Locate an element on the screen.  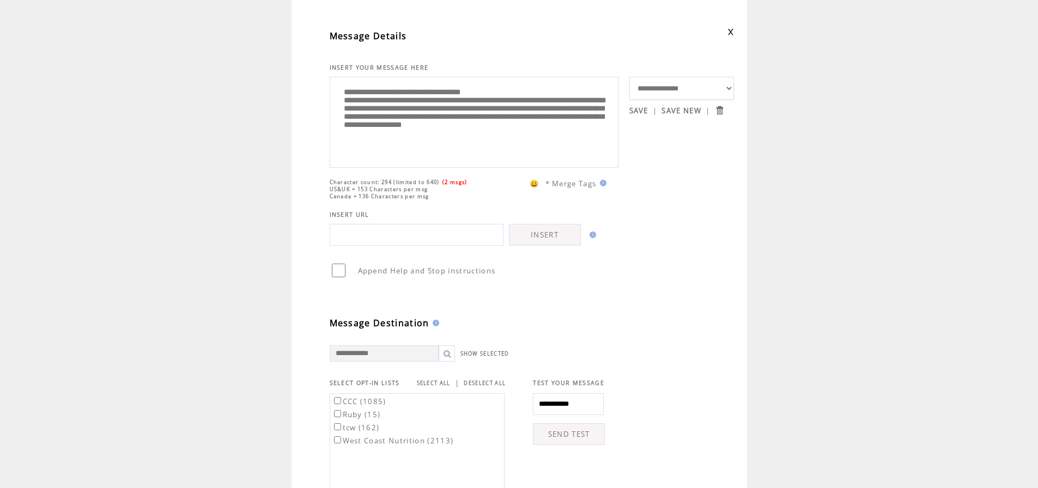
a: SAVE NEW is located at coordinates (681, 111).